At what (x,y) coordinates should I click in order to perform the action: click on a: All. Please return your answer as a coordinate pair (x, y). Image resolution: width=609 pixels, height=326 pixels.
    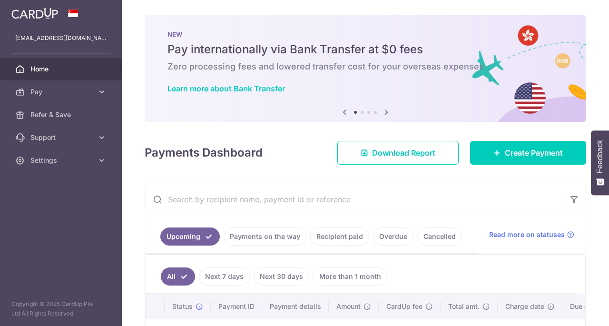
    Looking at the image, I should click on (178, 276).